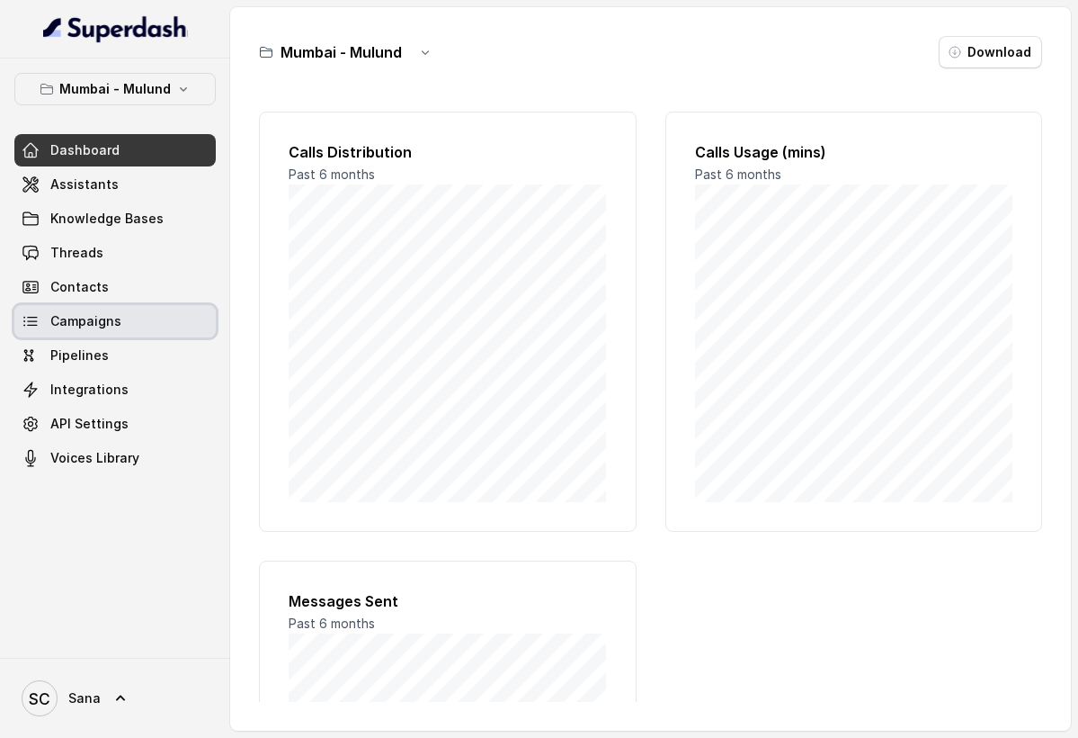  I want to click on span: Voices Library, so click(94, 458).